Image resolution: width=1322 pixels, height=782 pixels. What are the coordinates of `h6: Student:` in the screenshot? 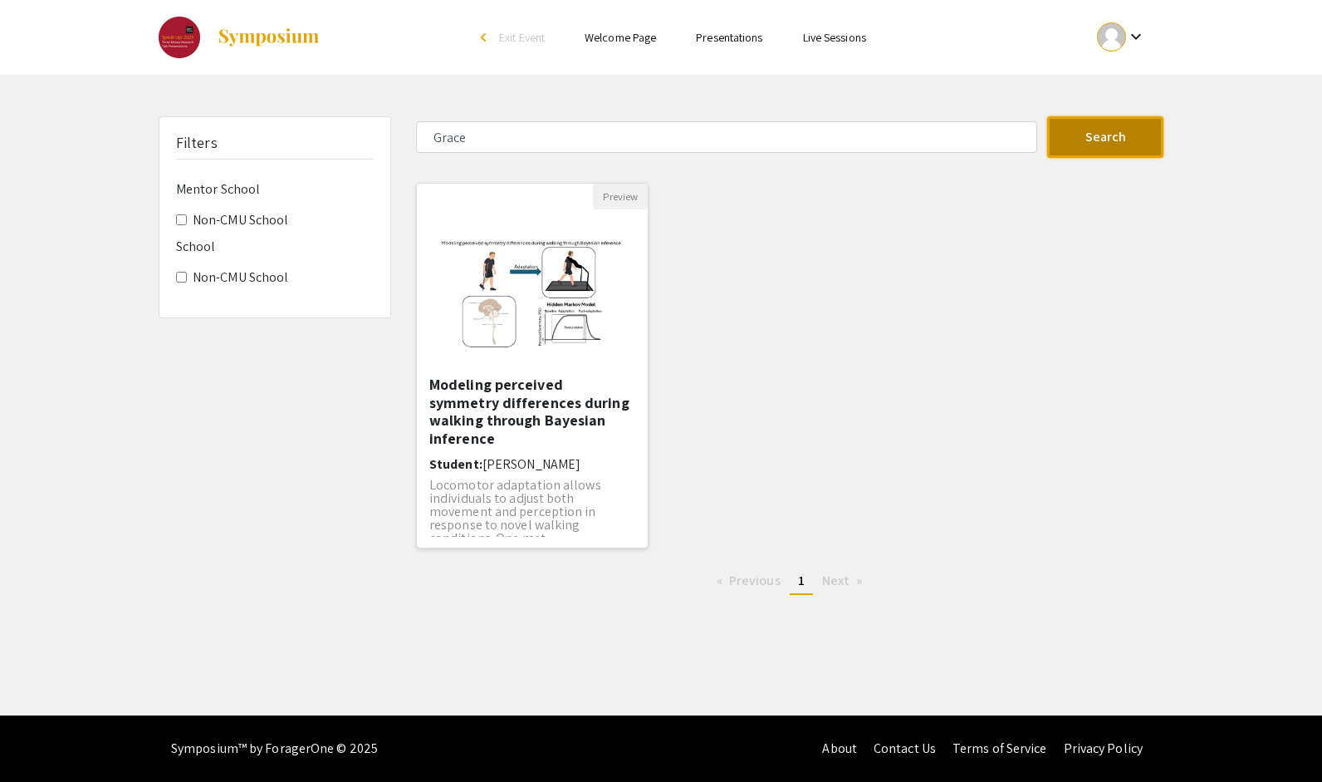 It's located at (532, 464).